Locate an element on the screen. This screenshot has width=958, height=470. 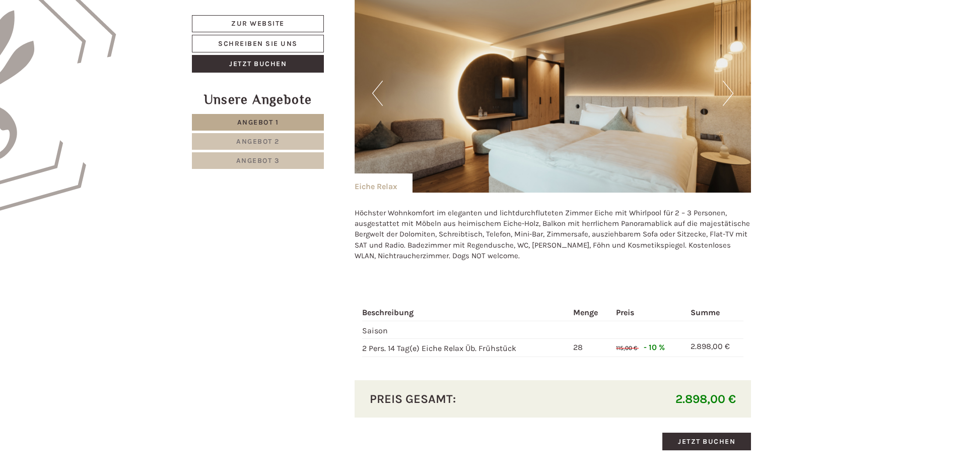
span: 2.898,00 € is located at coordinates (706, 399).